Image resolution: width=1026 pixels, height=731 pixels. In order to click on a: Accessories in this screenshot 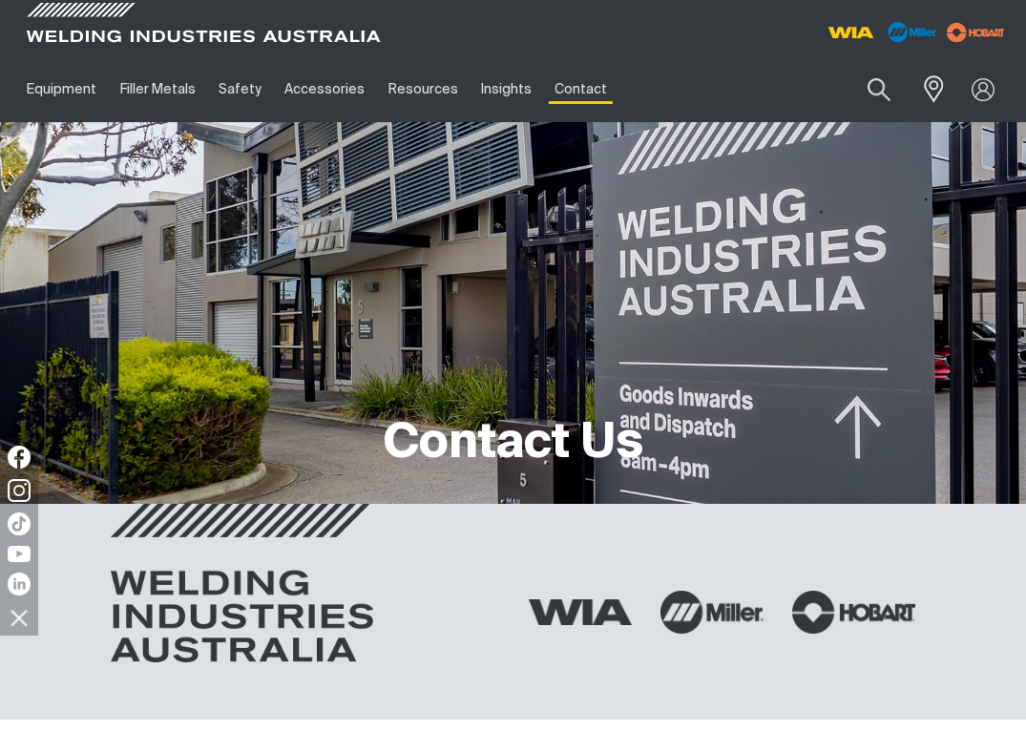, I will do `click(325, 89)`.